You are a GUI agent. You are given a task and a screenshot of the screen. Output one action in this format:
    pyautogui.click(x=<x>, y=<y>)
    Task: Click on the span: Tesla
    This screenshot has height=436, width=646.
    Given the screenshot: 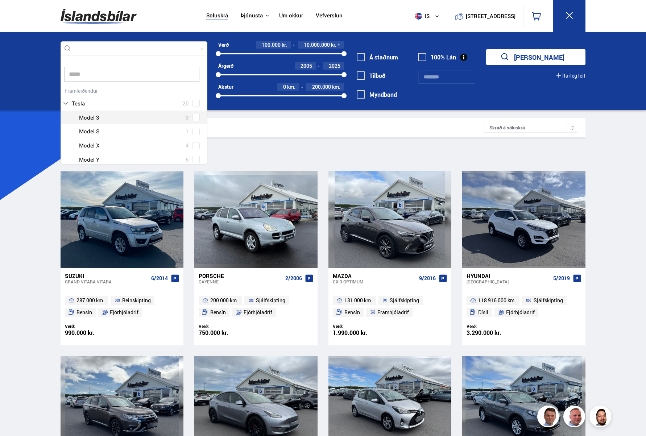 What is the action you would take?
    pyautogui.click(x=78, y=103)
    